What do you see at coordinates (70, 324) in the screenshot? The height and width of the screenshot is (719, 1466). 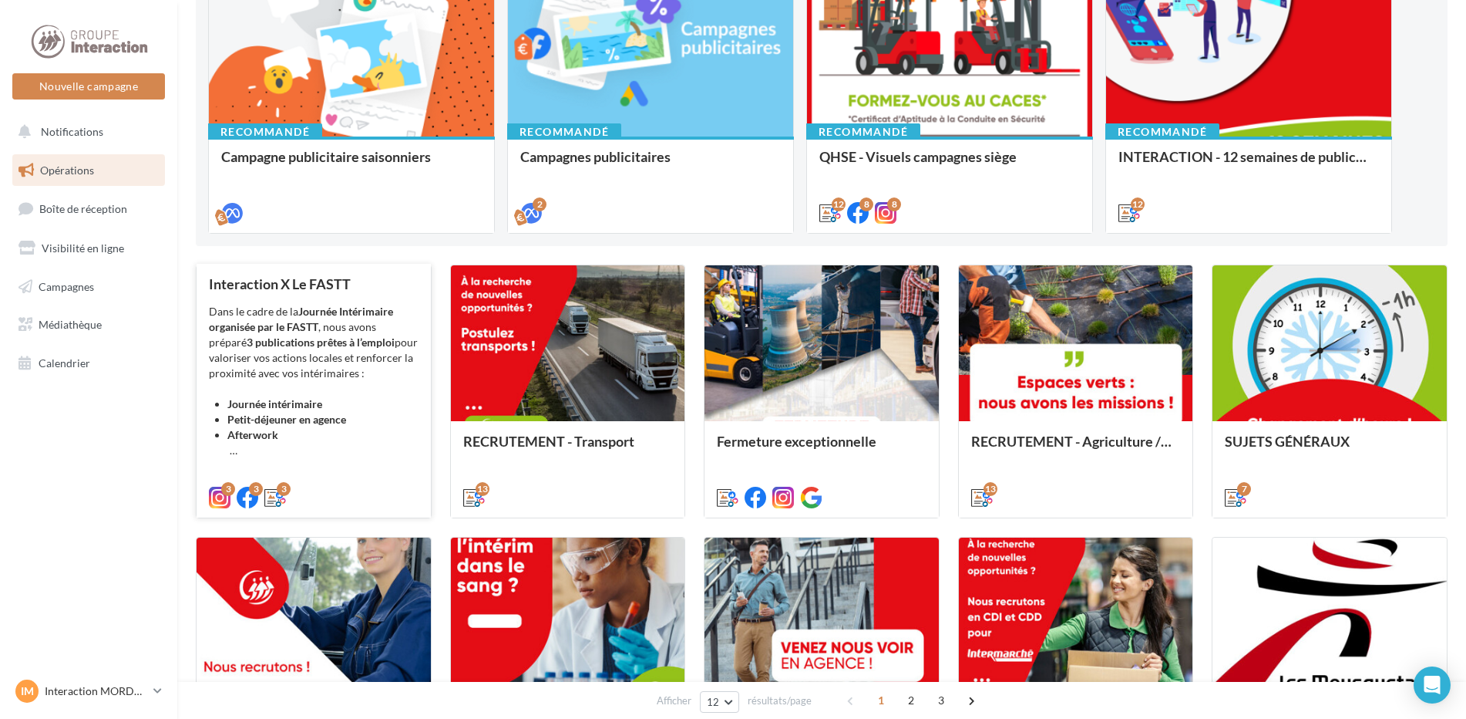 I see `span: Médiathèque` at bounding box center [70, 324].